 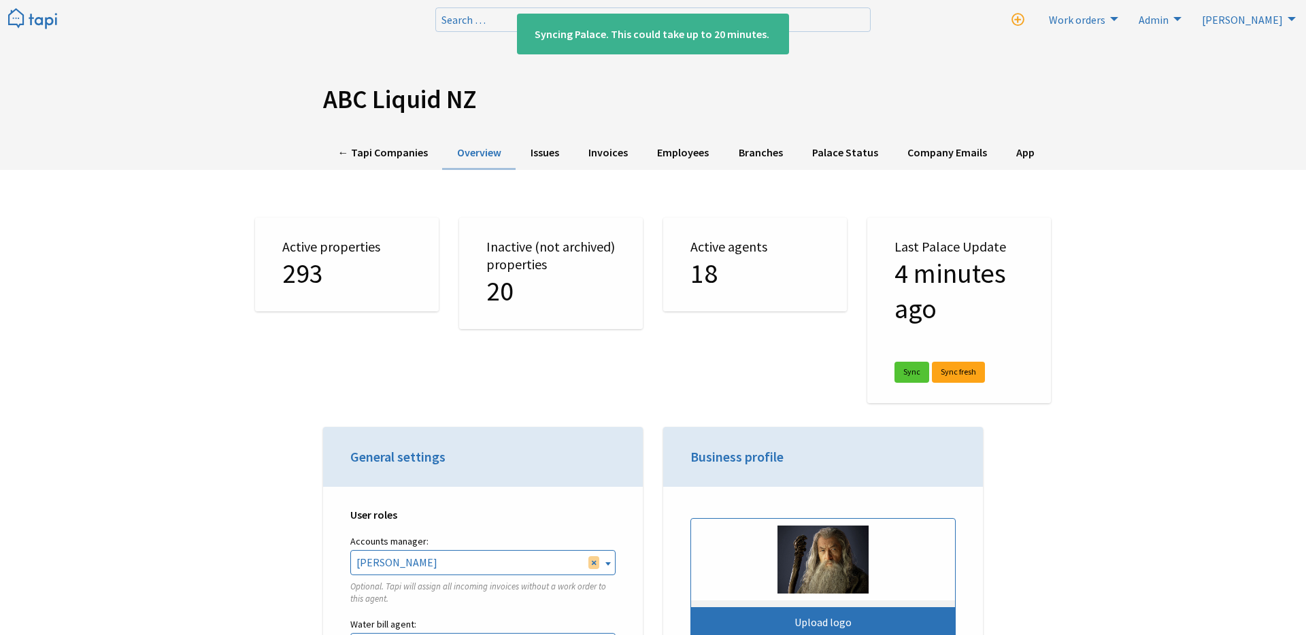 I want to click on li: Rebekah, so click(x=1246, y=19).